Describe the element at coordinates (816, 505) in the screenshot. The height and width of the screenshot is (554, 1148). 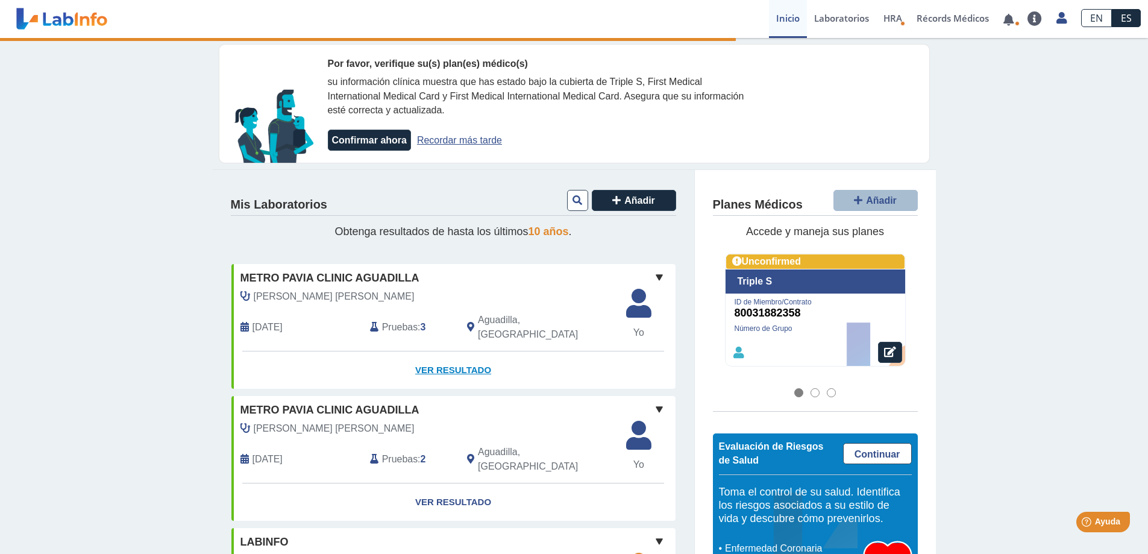
I see `h5: Toma el control de su salud. Identifica los riesgos asociados a su estilo de vida y descubre cómo...` at that location.